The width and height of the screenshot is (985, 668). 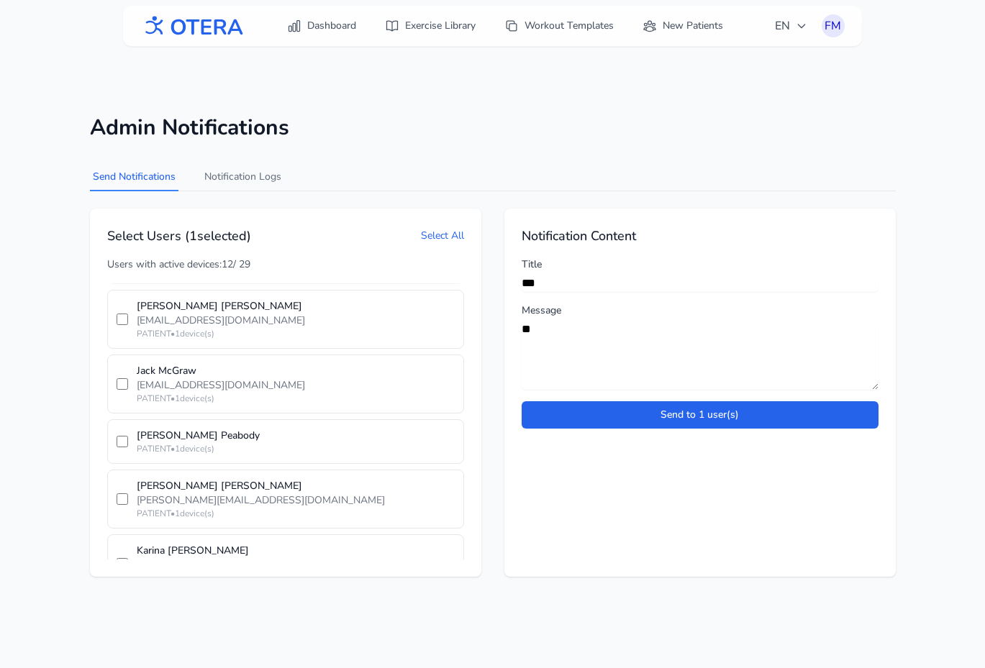 What do you see at coordinates (192, 26) in the screenshot?
I see `a: OTERA logo` at bounding box center [192, 26].